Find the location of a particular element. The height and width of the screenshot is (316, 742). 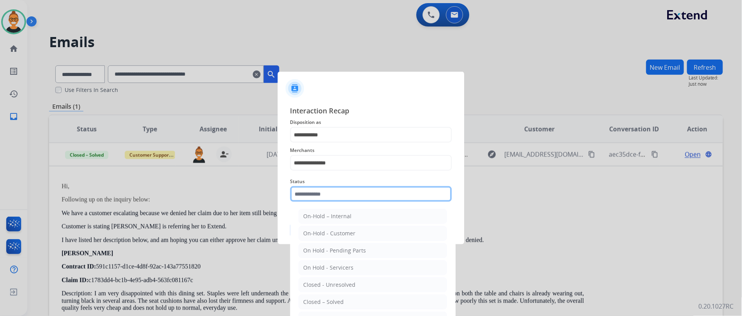

span: Merchants is located at coordinates (371, 150).